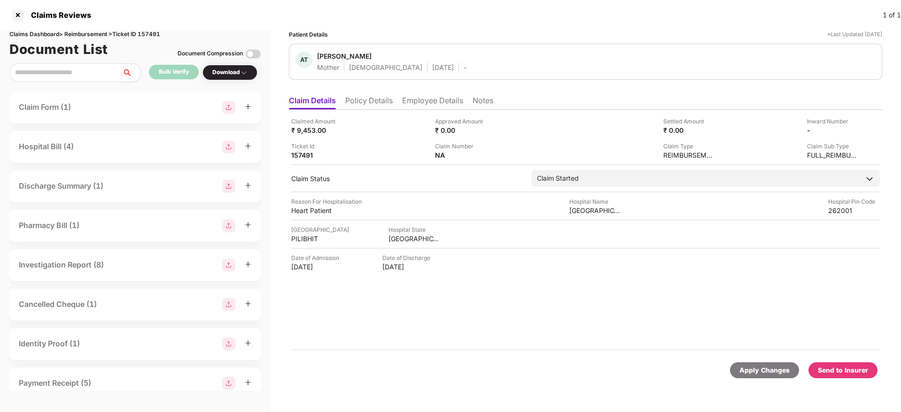 This screenshot has height=412, width=901. What do you see at coordinates (308, 34) in the screenshot?
I see `div: Patient Details` at bounding box center [308, 34].